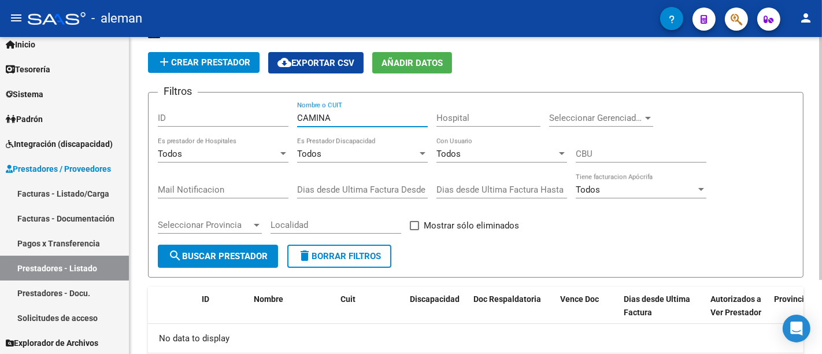 The width and height of the screenshot is (822, 354). I want to click on datatable-header-cell: Cuit, so click(370, 306).